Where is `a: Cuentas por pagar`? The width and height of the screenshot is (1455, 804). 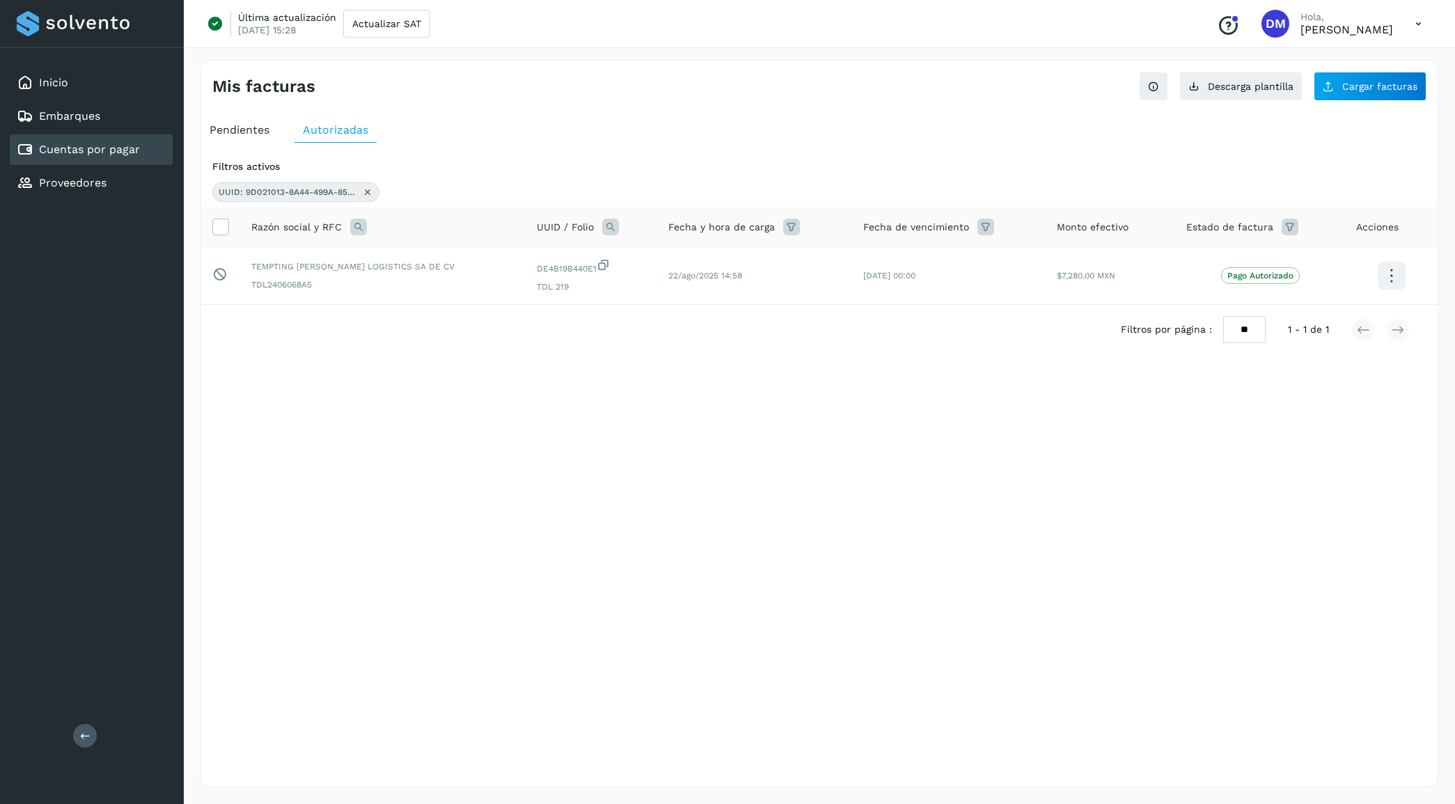
a: Cuentas por pagar is located at coordinates (89, 149).